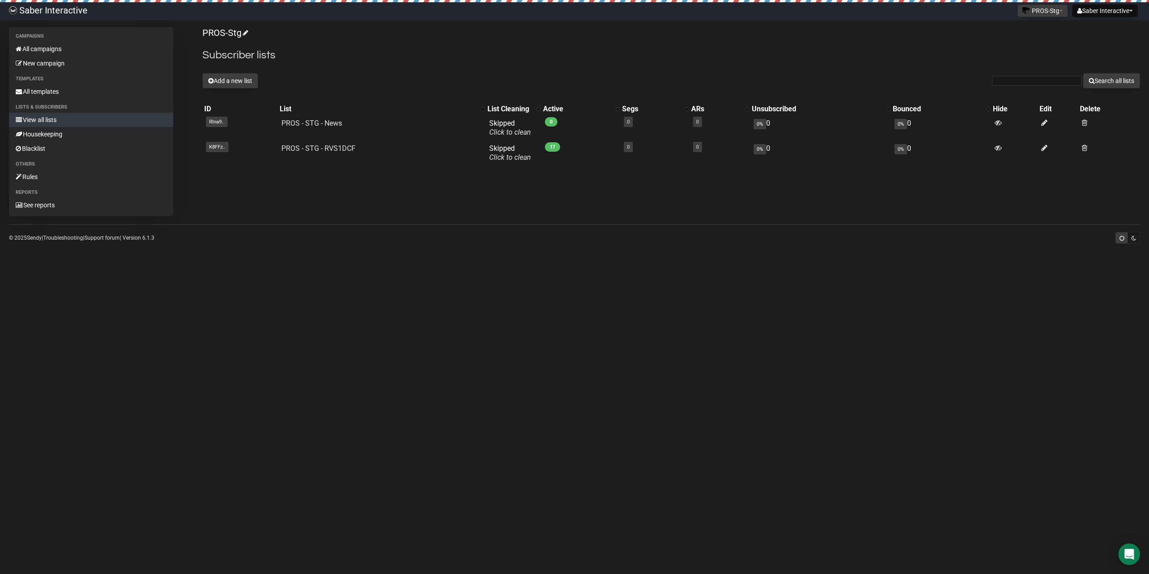  What do you see at coordinates (91, 164) in the screenshot?
I see `li: Others` at bounding box center [91, 164].